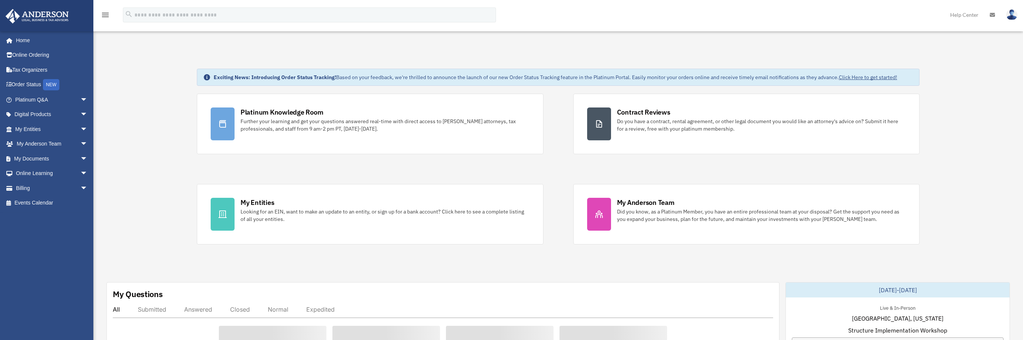 Image resolution: width=1023 pixels, height=340 pixels. I want to click on a: Online Ordering, so click(52, 55).